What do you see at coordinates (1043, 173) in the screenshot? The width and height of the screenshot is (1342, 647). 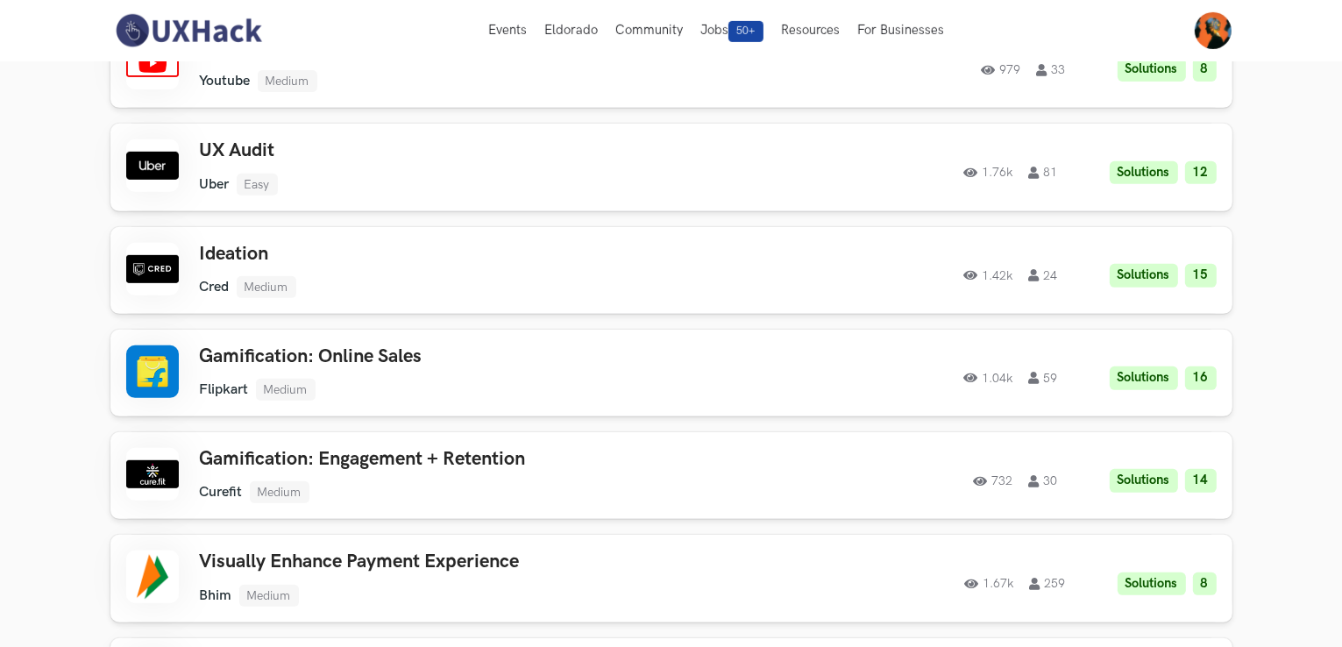 I see `span: 81` at bounding box center [1043, 173].